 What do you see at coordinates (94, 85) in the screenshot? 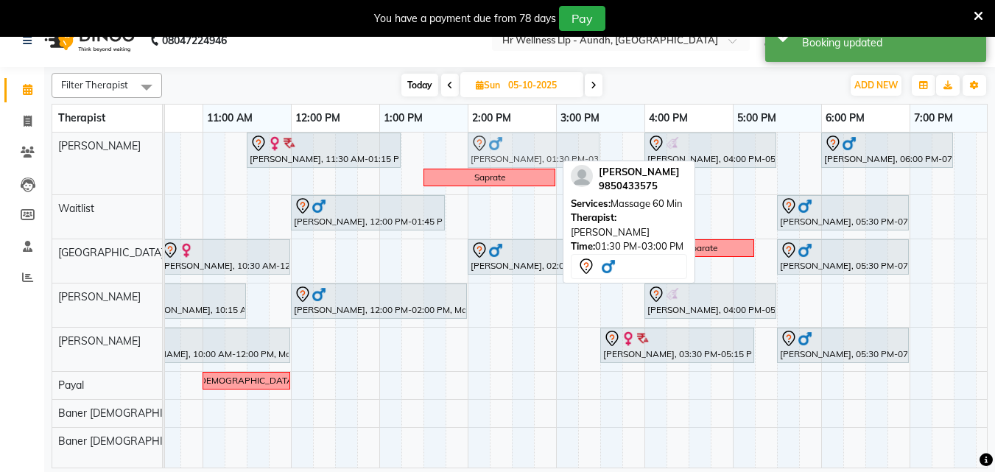
I see `span: Filter Therapist` at bounding box center [94, 85].